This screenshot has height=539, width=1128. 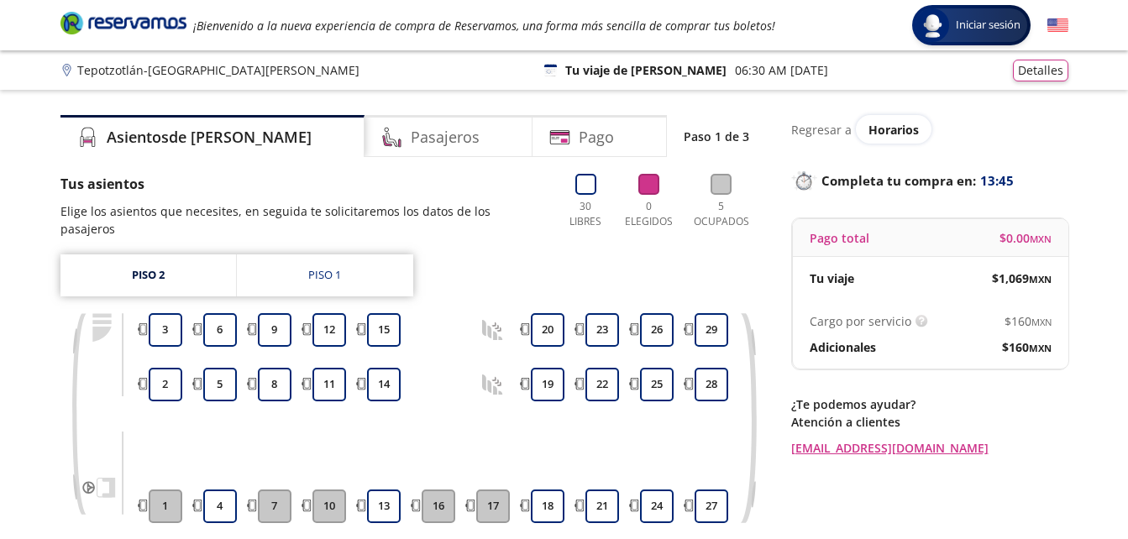 What do you see at coordinates (220, 507) in the screenshot?
I see `button: 4` at bounding box center [220, 507].